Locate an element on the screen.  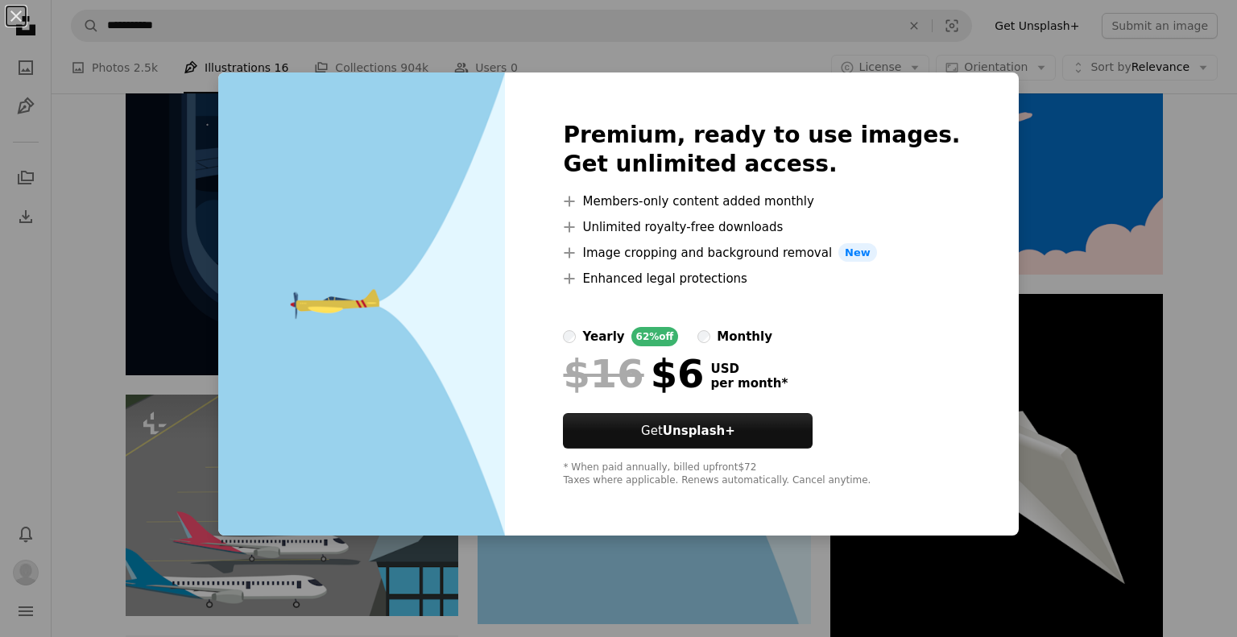
div: $6 is located at coordinates (633, 374).